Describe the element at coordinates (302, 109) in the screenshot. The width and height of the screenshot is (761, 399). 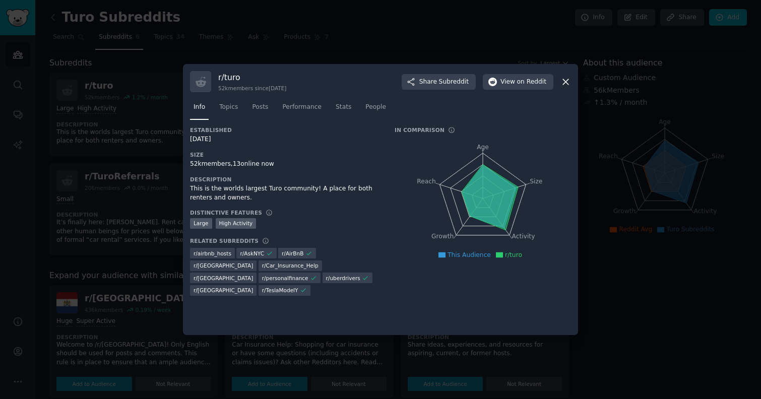
I see `a: Performance` at that location.